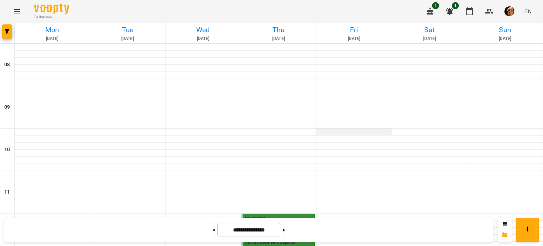 The width and height of the screenshot is (543, 246). What do you see at coordinates (7, 150) in the screenshot?
I see `h6: 10` at bounding box center [7, 150].